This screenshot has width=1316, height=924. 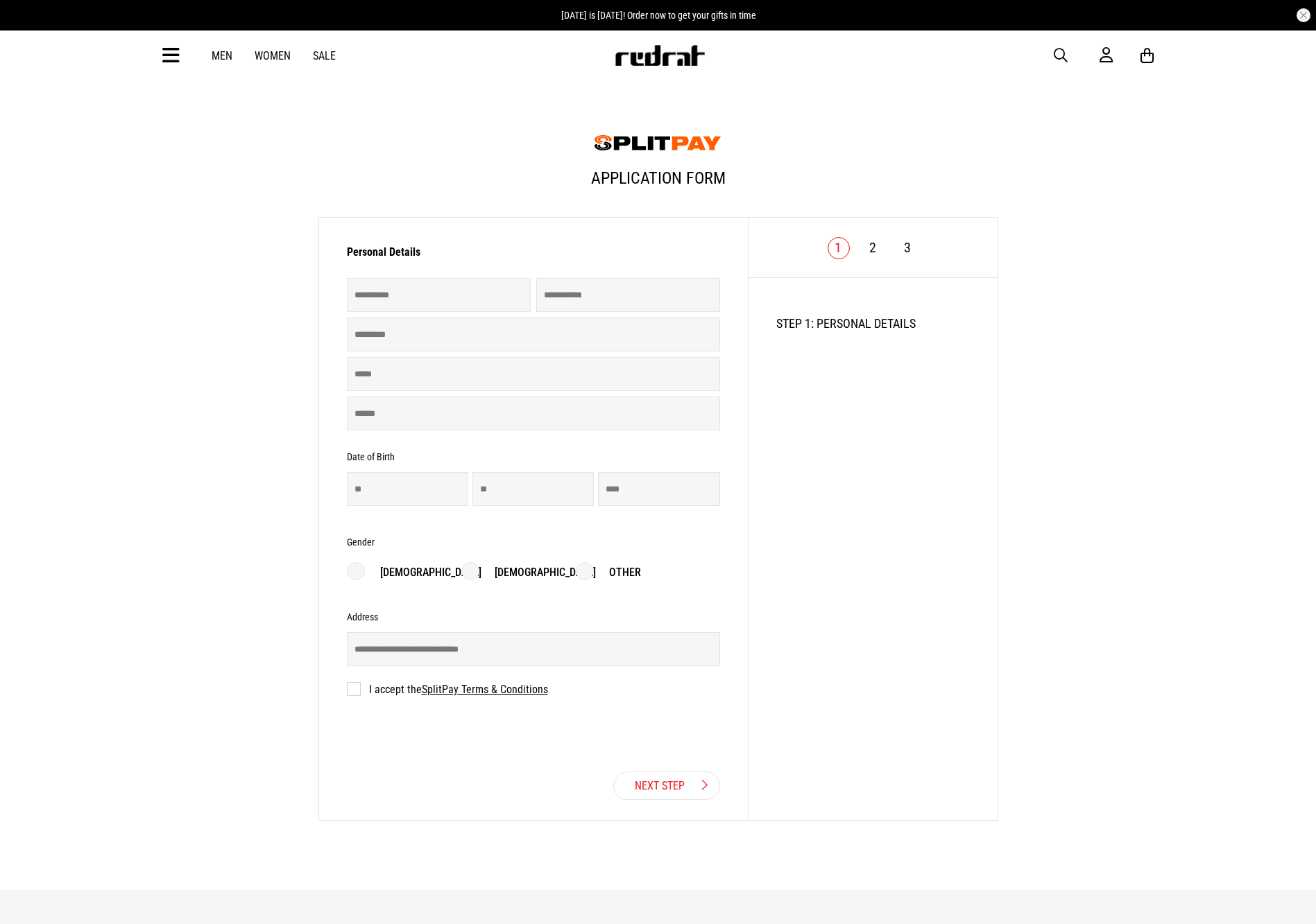 I want to click on h1: Application Form, so click(x=658, y=183).